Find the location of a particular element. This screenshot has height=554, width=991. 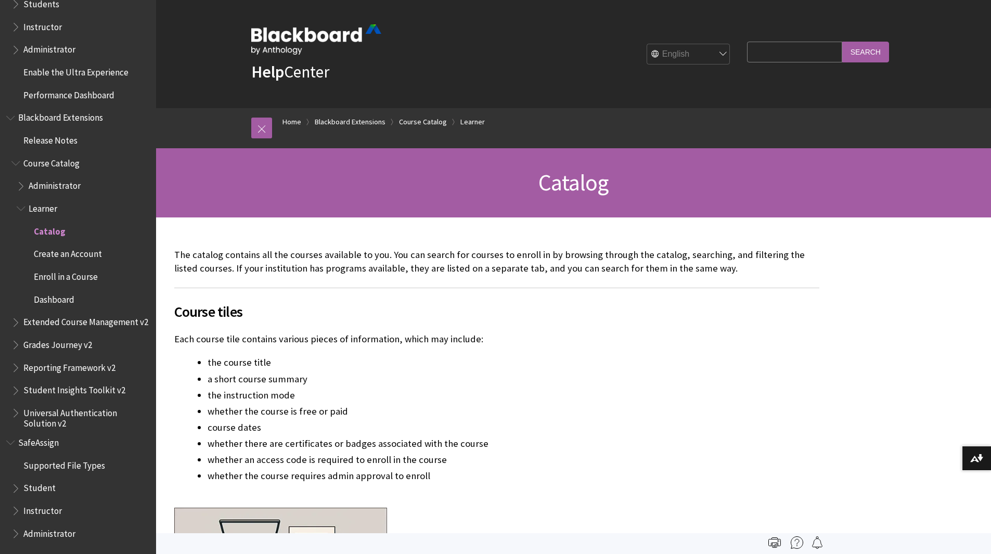

span: Supported File Types is located at coordinates (64, 463).